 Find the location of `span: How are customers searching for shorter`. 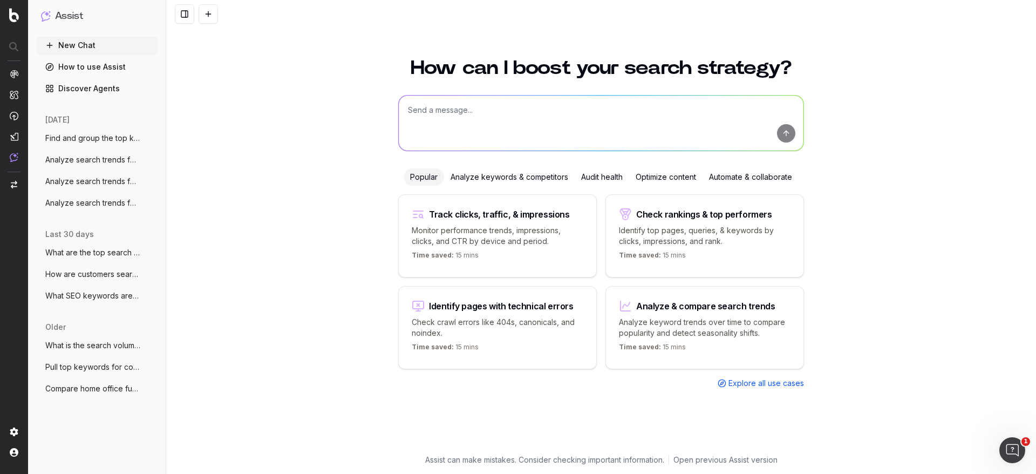

span: How are customers searching for shorter is located at coordinates (93, 274).